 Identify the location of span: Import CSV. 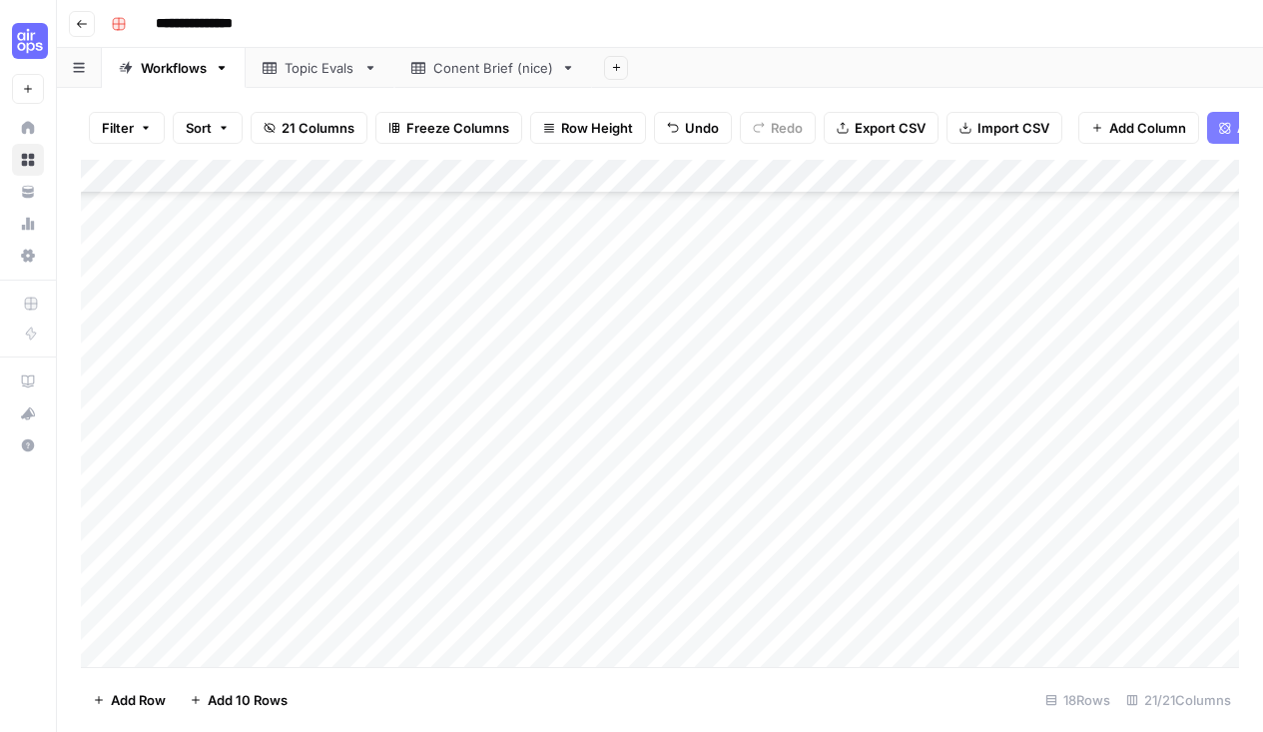
(1013, 128).